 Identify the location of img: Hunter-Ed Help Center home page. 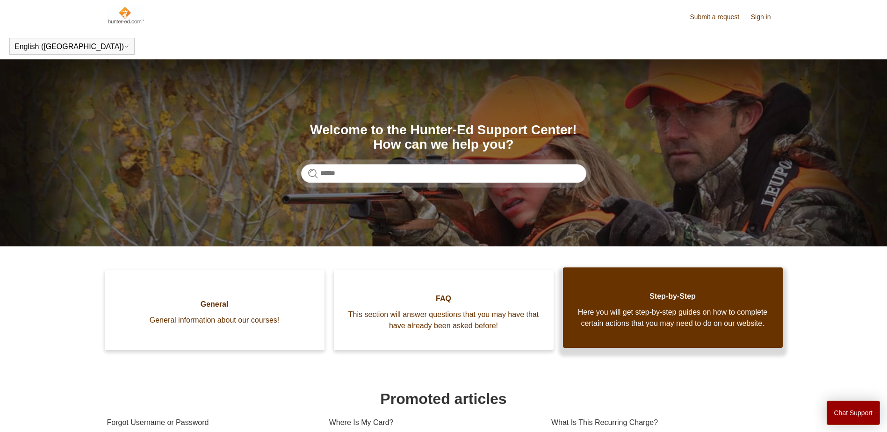
(126, 15).